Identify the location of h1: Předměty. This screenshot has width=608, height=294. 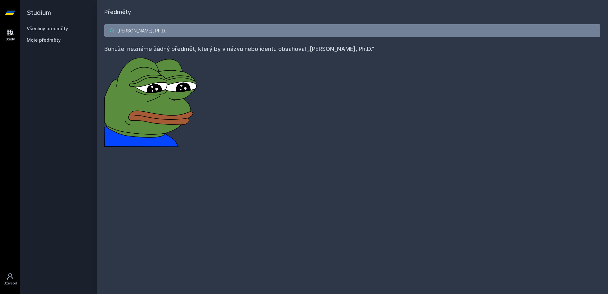
(352, 12).